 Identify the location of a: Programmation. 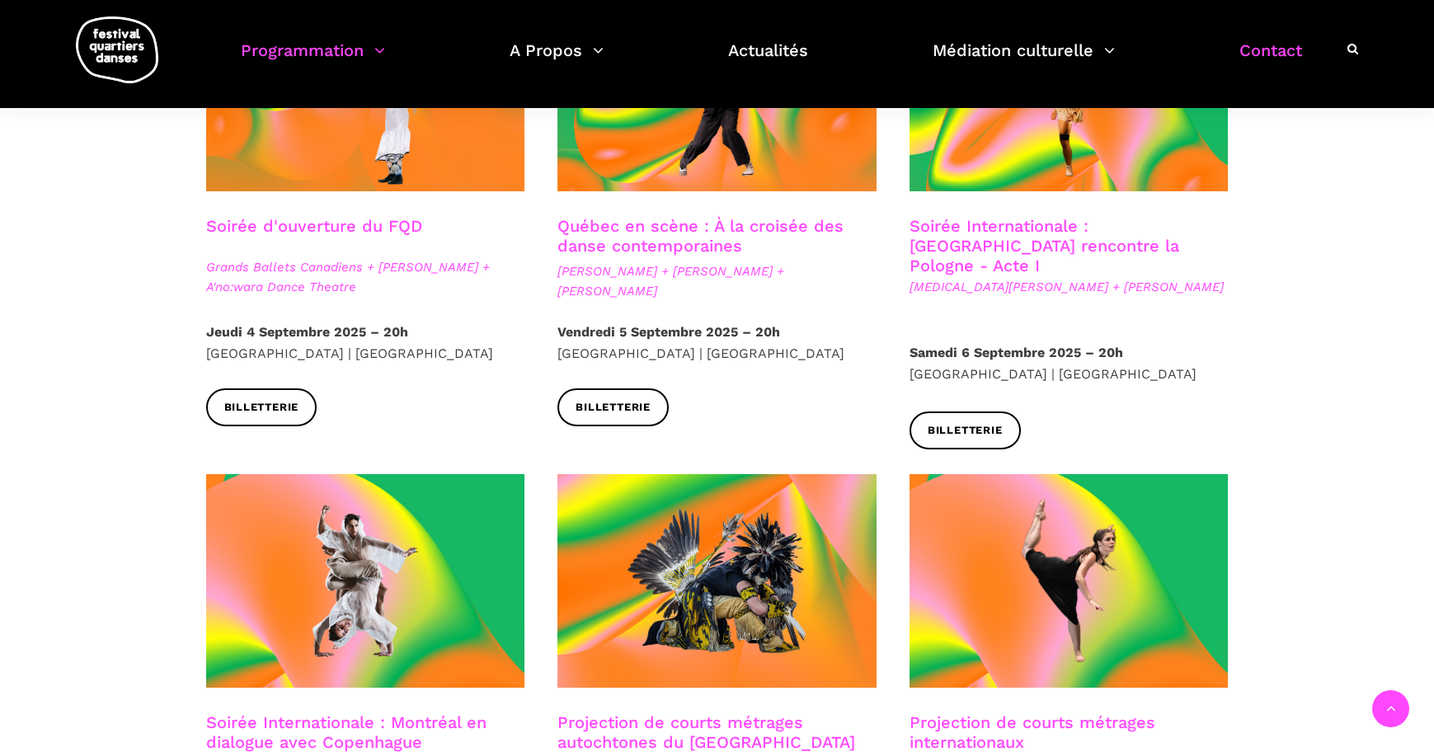
(312, 60).